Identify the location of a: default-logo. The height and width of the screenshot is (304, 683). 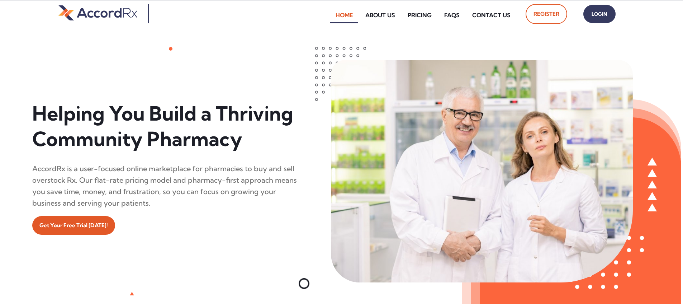
(98, 13).